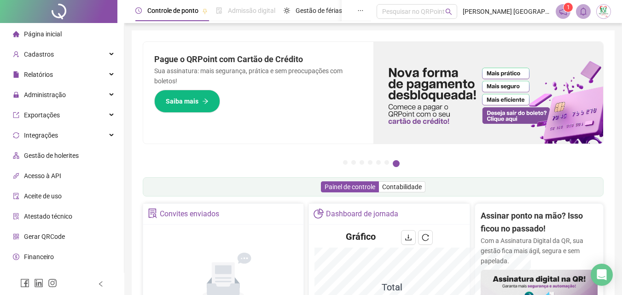 Image resolution: width=622 pixels, height=295 pixels. Describe the element at coordinates (408, 237) in the screenshot. I see `span: download` at that location.